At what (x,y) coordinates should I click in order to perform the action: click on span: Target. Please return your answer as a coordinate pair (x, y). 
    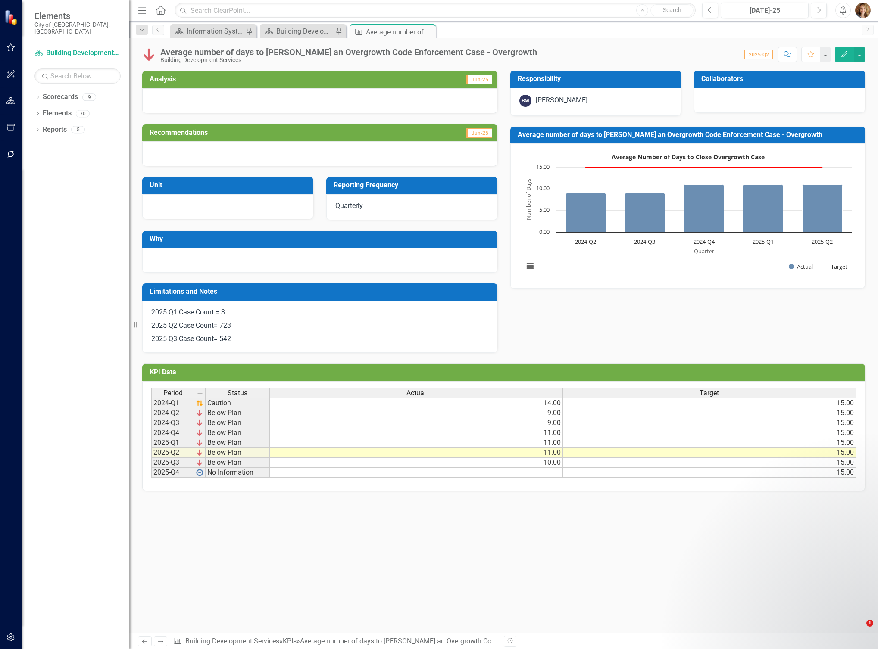
    Looking at the image, I should click on (709, 393).